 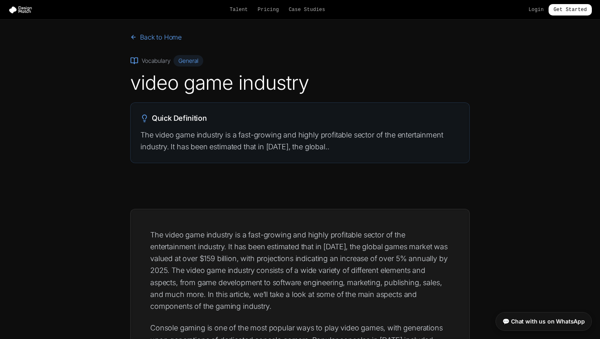 What do you see at coordinates (239, 10) in the screenshot?
I see `a: Talent` at bounding box center [239, 10].